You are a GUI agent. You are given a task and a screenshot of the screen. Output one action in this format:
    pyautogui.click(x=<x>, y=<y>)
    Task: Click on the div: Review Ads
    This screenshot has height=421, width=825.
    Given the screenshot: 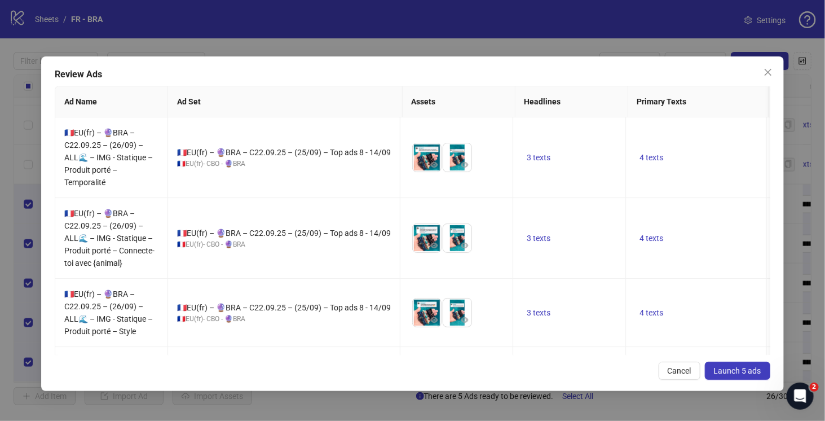 What is the action you would take?
    pyautogui.click(x=412, y=74)
    